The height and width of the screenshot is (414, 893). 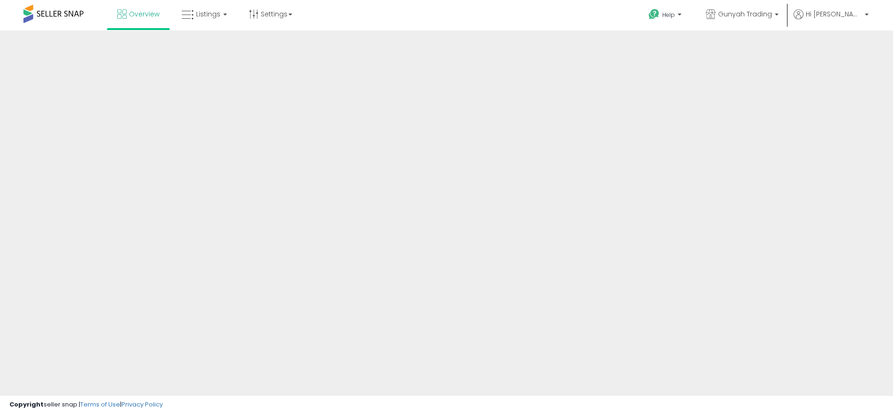 What do you see at coordinates (100, 404) in the screenshot?
I see `a: Terms of Use` at bounding box center [100, 404].